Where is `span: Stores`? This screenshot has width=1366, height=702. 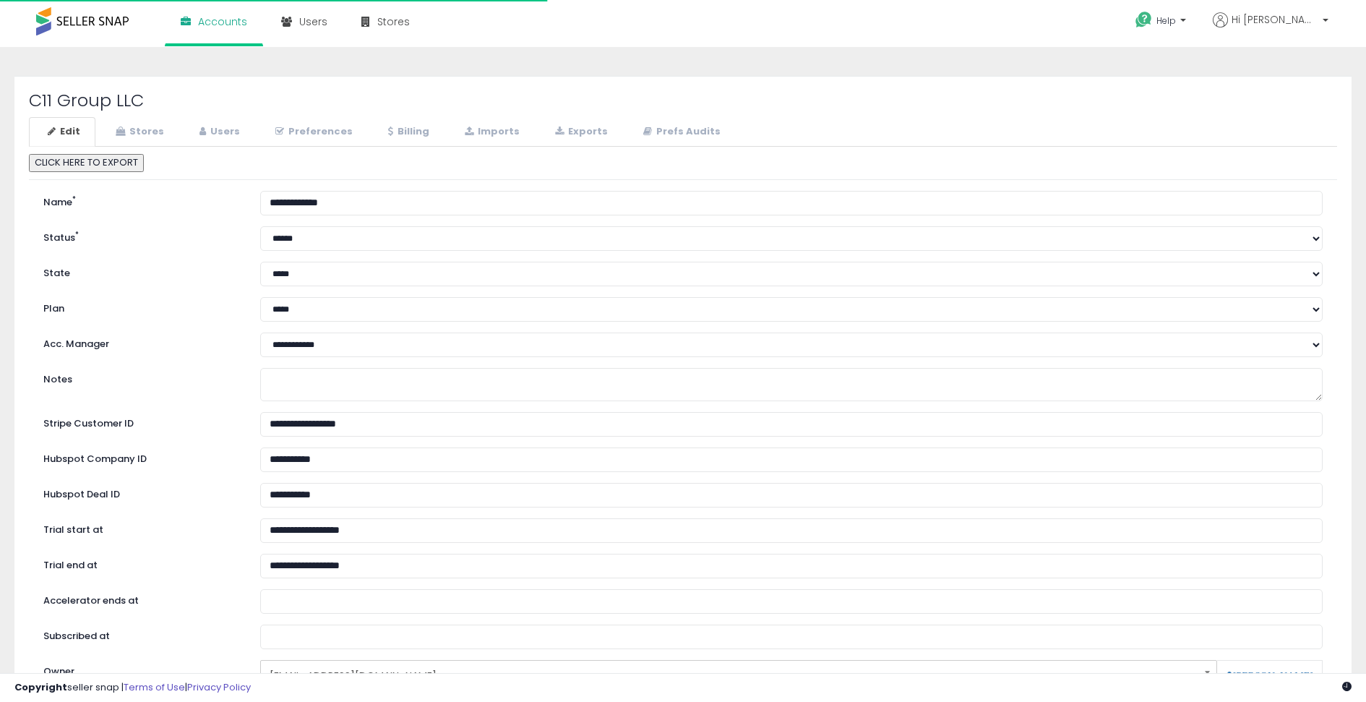
span: Stores is located at coordinates (393, 22).